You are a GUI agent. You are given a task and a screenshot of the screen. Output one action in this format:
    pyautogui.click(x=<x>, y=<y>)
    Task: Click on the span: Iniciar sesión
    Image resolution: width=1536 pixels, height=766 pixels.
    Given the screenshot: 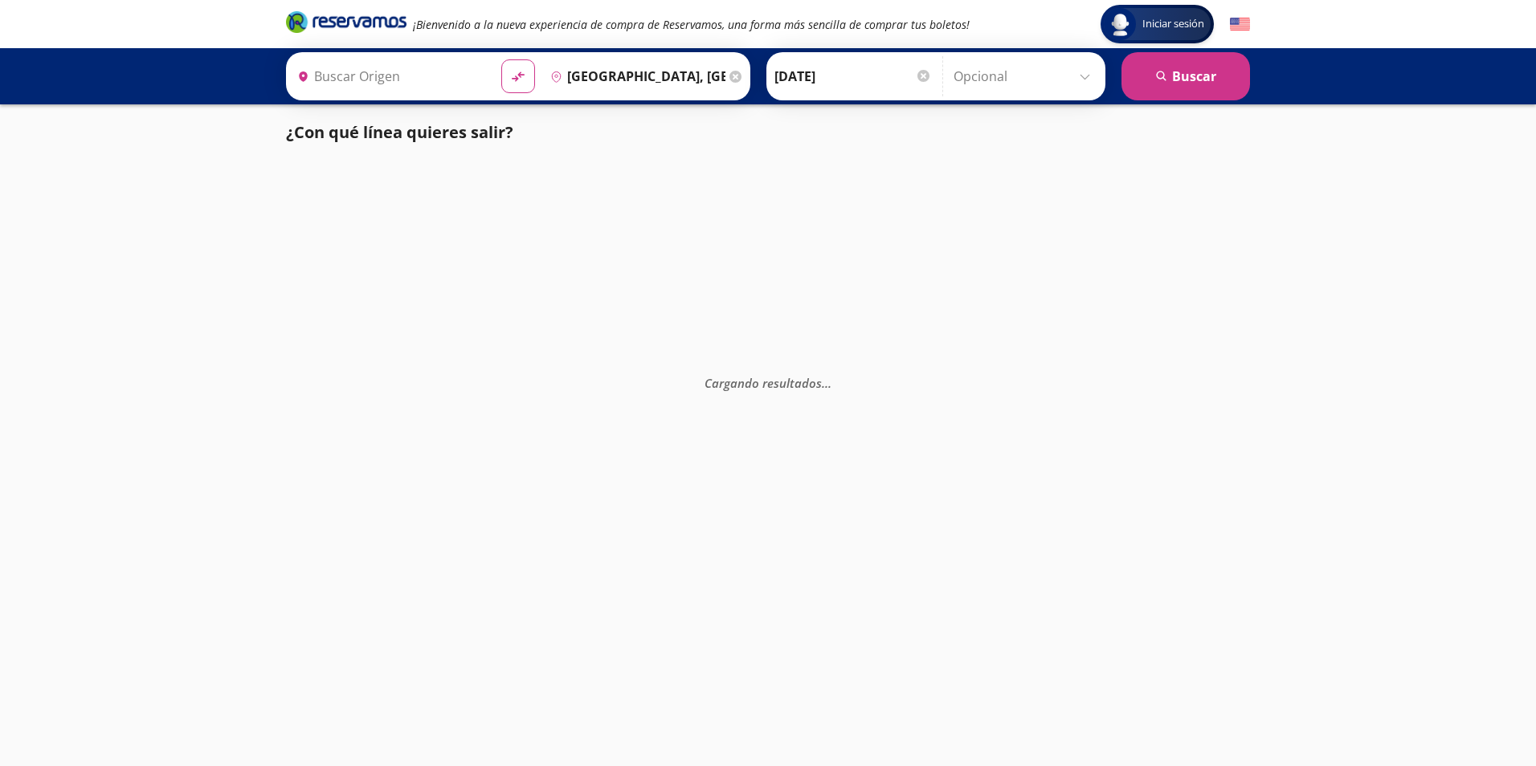 What is the action you would take?
    pyautogui.click(x=1173, y=24)
    